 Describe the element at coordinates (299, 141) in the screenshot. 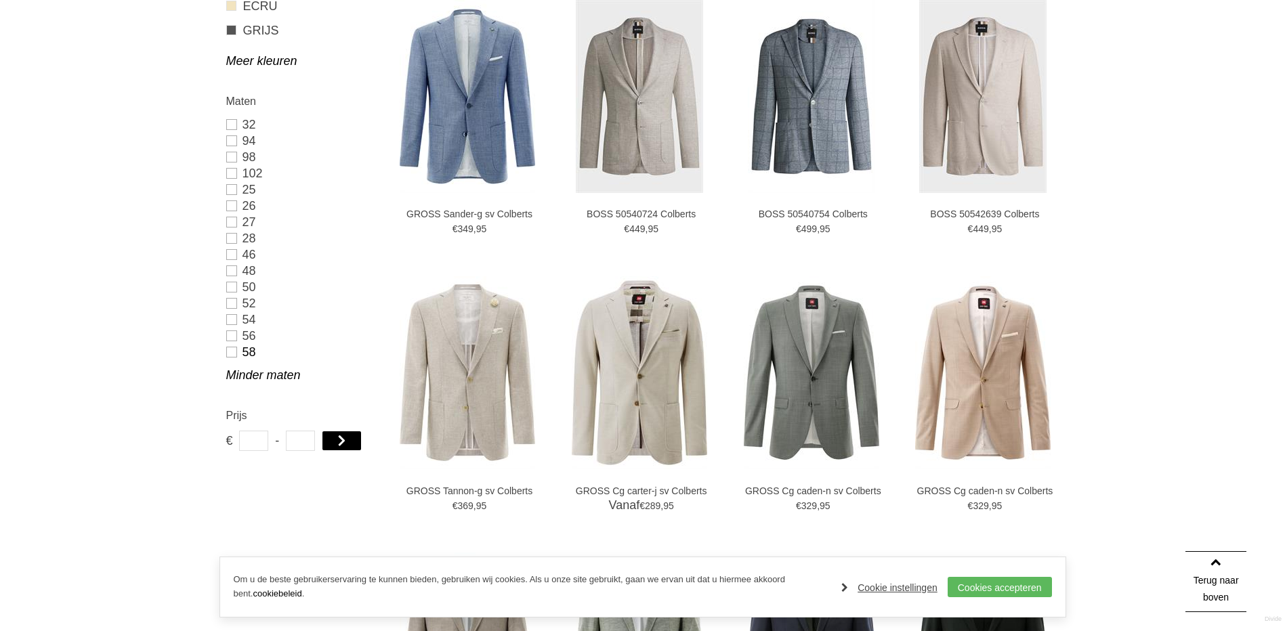

I see `a: 94` at that location.